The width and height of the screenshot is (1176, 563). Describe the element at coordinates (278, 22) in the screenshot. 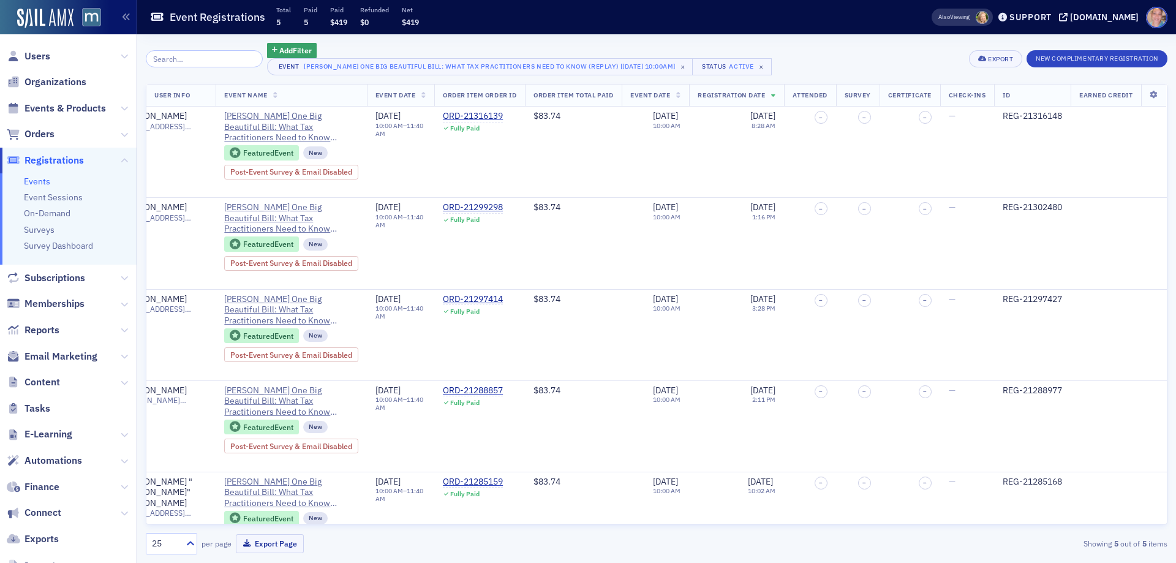

I see `span: 5` at that location.